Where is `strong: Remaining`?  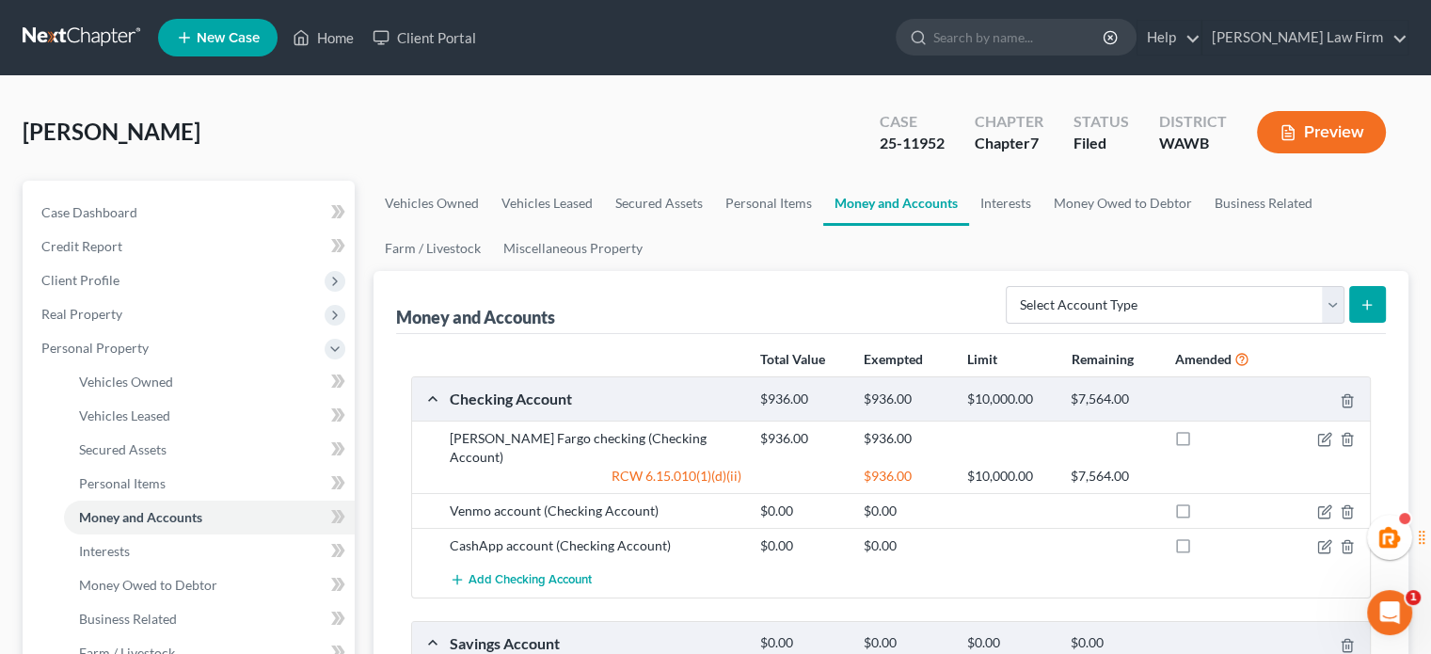
strong: Remaining is located at coordinates (1101, 358).